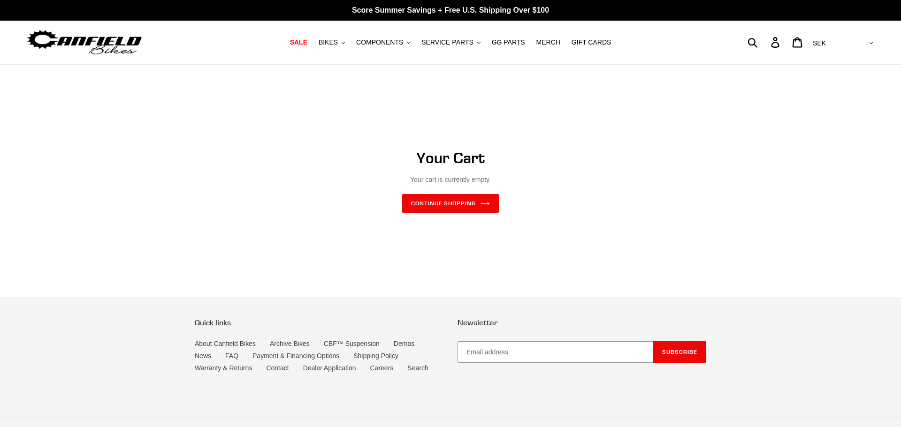  I want to click on a: Archive Bikes, so click(289, 344).